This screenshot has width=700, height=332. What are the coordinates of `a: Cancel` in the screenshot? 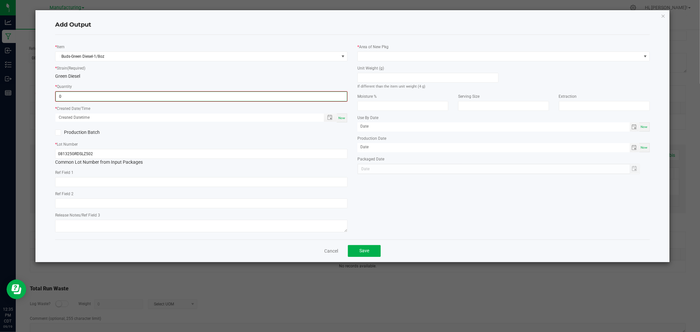 It's located at (331, 251).